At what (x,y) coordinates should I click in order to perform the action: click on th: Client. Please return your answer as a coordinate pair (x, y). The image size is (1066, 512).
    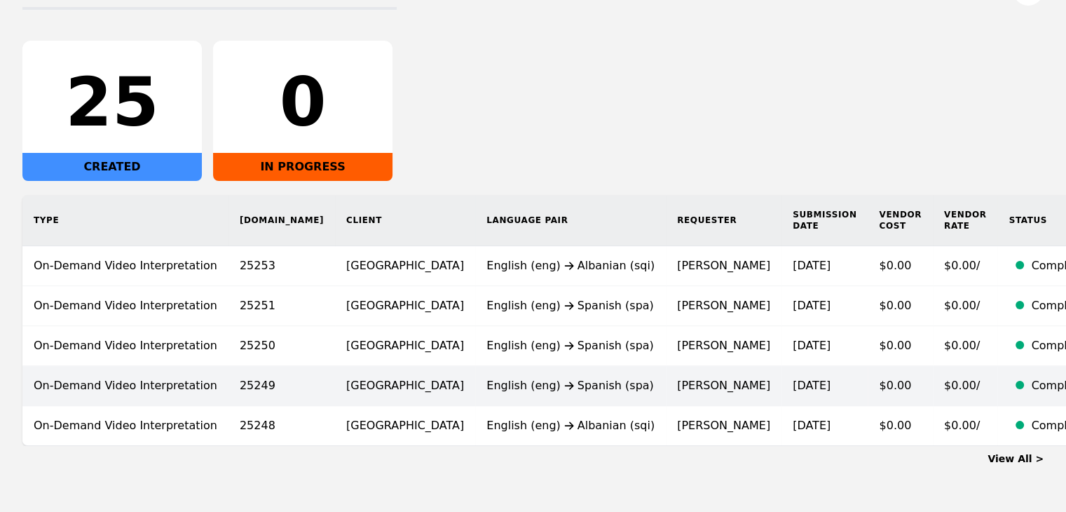
    Looking at the image, I should click on (405, 220).